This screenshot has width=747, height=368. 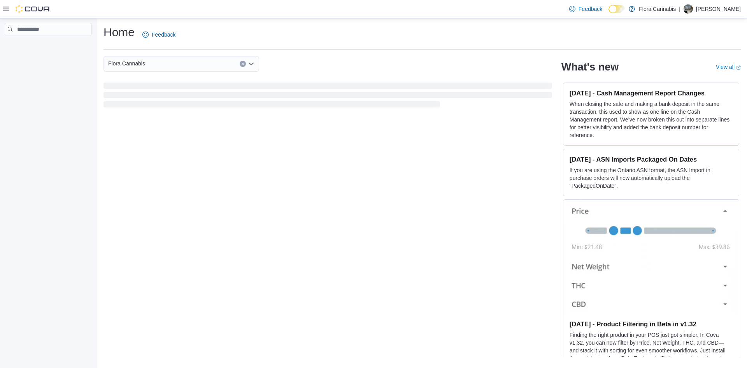 I want to click on h2: What's new, so click(x=590, y=67).